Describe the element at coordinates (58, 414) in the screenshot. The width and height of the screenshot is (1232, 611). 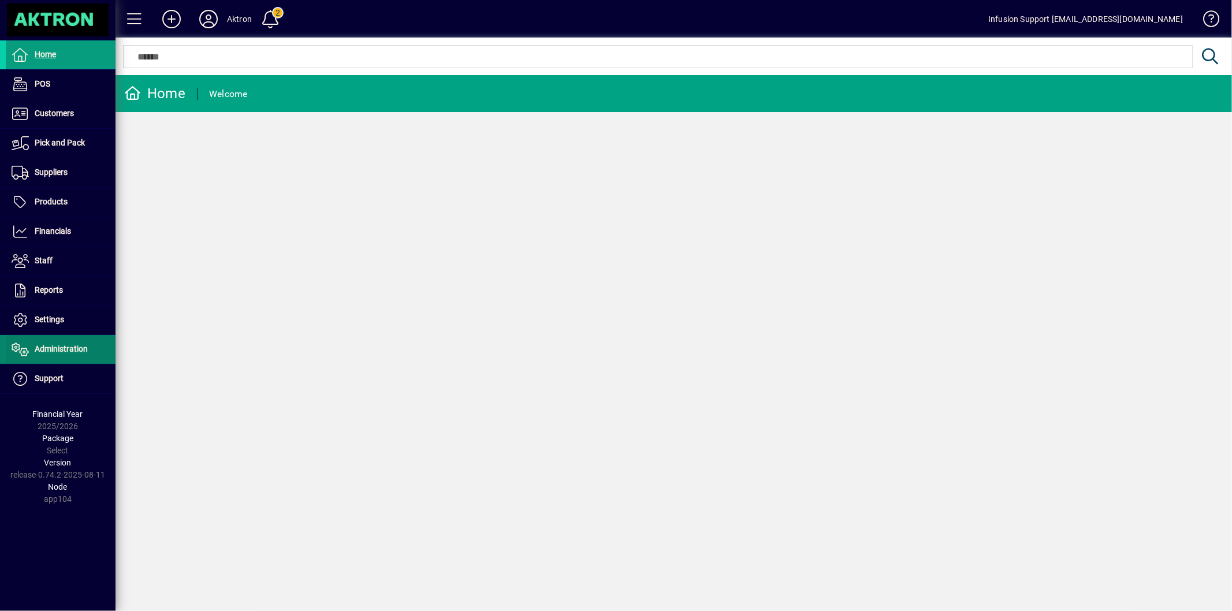
I see `span: Financial Year` at that location.